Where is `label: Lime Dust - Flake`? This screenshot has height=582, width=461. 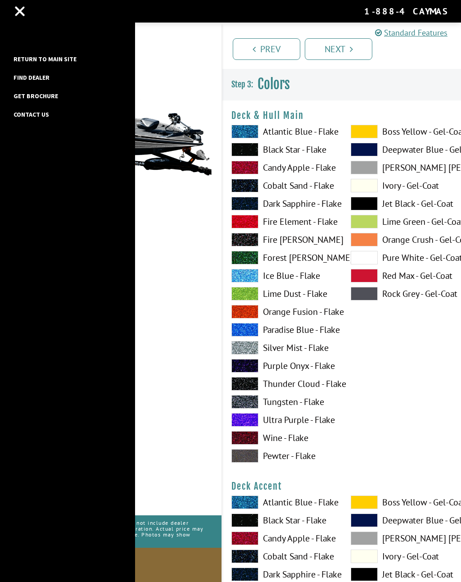
label: Lime Dust - Flake is located at coordinates (282, 294).